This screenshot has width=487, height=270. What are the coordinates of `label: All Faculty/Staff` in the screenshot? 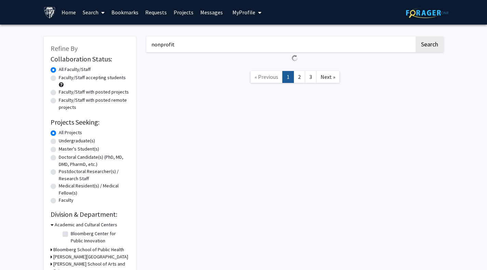 It's located at (74, 69).